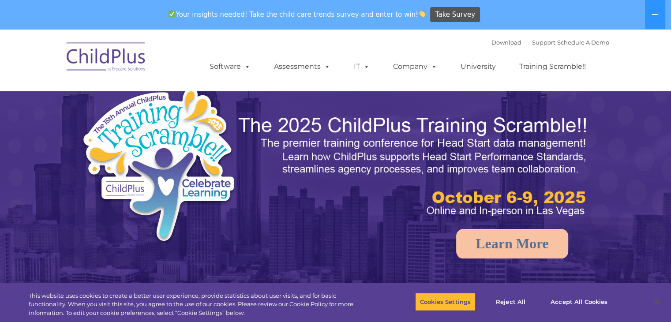  What do you see at coordinates (302, 67) in the screenshot?
I see `a: Assessments` at bounding box center [302, 67].